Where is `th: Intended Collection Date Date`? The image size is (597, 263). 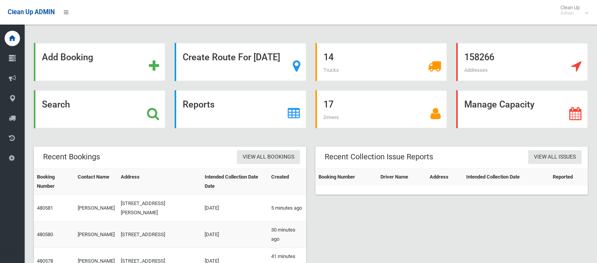 th: Intended Collection Date Date is located at coordinates (234, 182).